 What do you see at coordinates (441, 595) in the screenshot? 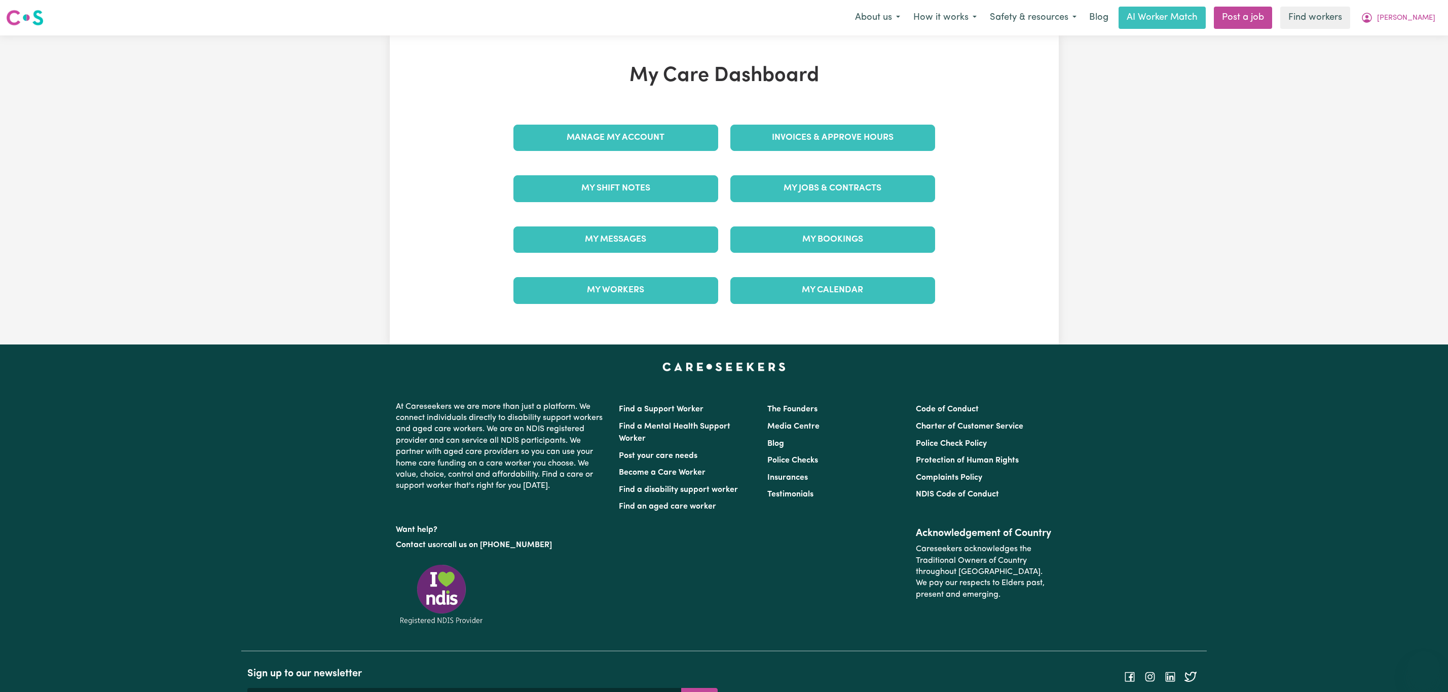
I see `img: Registered NDIS provider` at bounding box center [441, 595].